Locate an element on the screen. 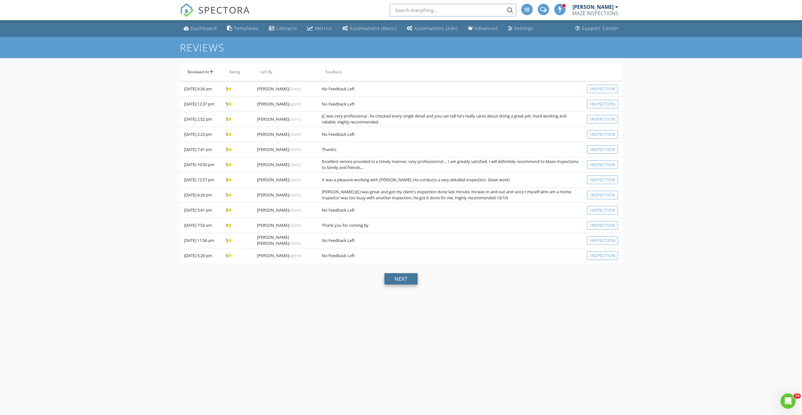  div: Automations (Basic) is located at coordinates (373, 28).